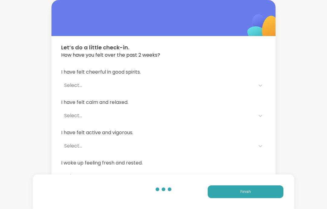 The height and width of the screenshot is (209, 327). What do you see at coordinates (164, 55) in the screenshot?
I see `span: How have you felt over the past 2 weeks?` at bounding box center [164, 55].